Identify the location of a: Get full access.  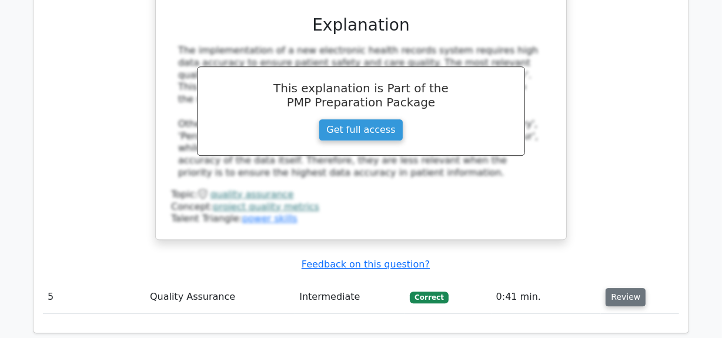
(360, 130).